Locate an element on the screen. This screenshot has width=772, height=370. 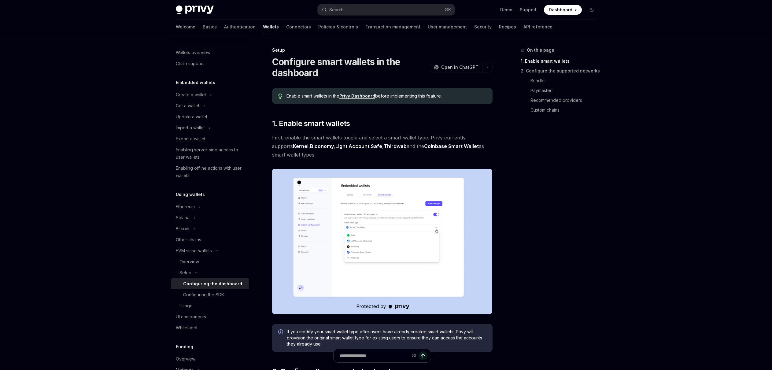
span: ⌘ K is located at coordinates (447, 10).